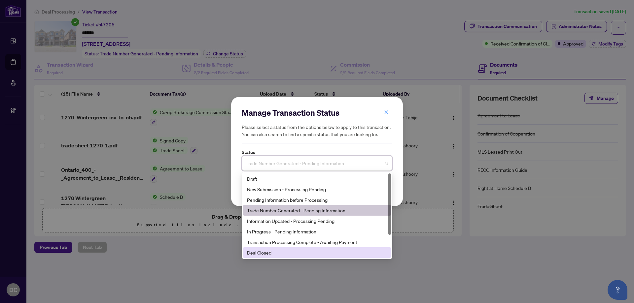 This screenshot has height=303, width=634. I want to click on div: Pending Information before Processing, so click(317, 200).